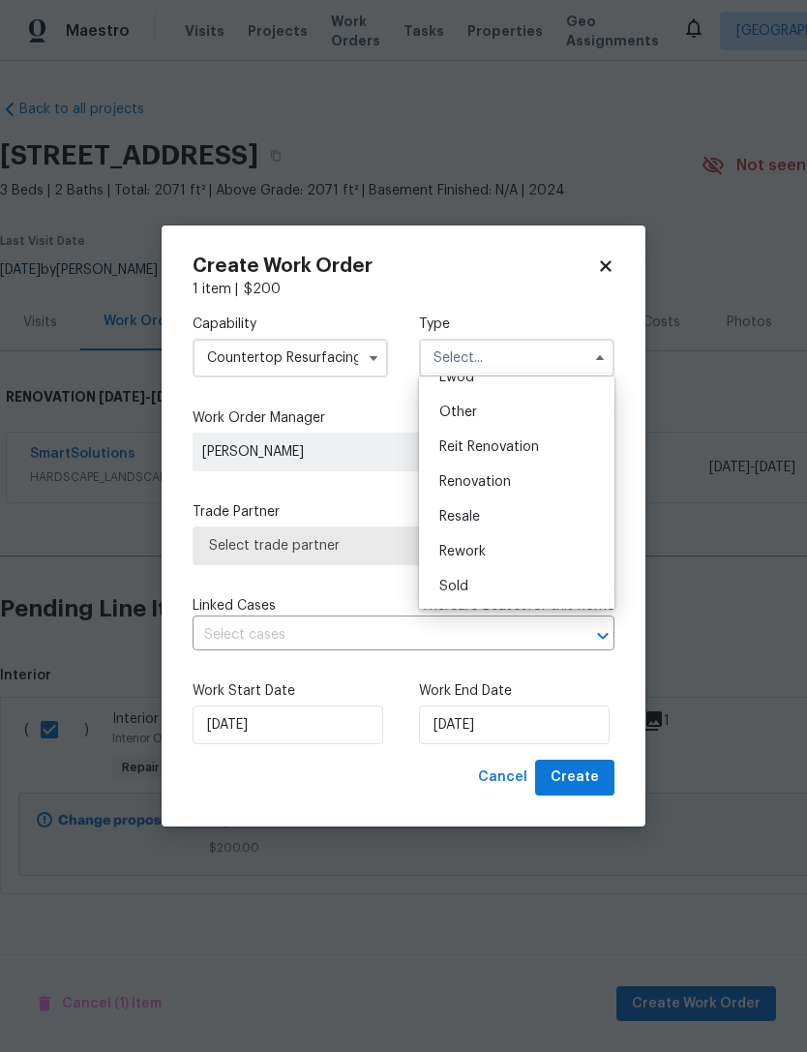  Describe the element at coordinates (457, 377) in the screenshot. I see `span: Lwod` at that location.